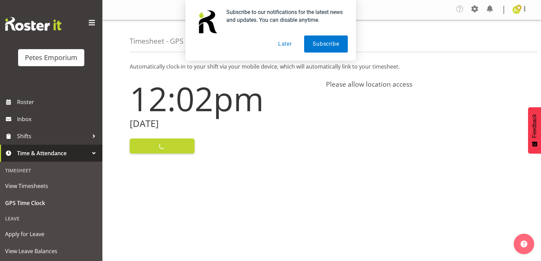  I want to click on p: Automatically clock-in to your shift via your mobile device, which will automatically link to you..., so click(322, 67).